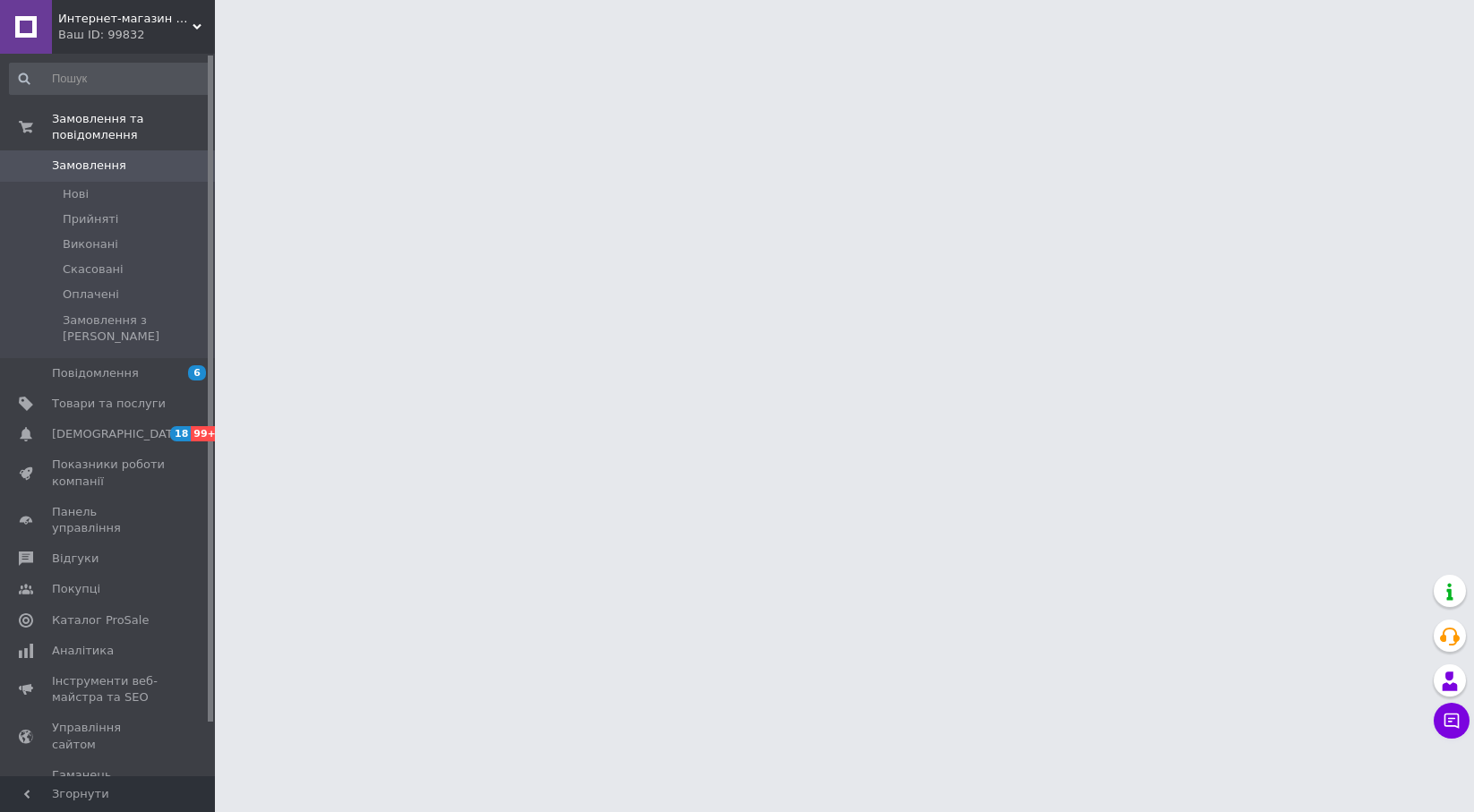 This screenshot has height=812, width=1474. I want to click on span: Інструменти веб-майстра та SEO, so click(108, 690).